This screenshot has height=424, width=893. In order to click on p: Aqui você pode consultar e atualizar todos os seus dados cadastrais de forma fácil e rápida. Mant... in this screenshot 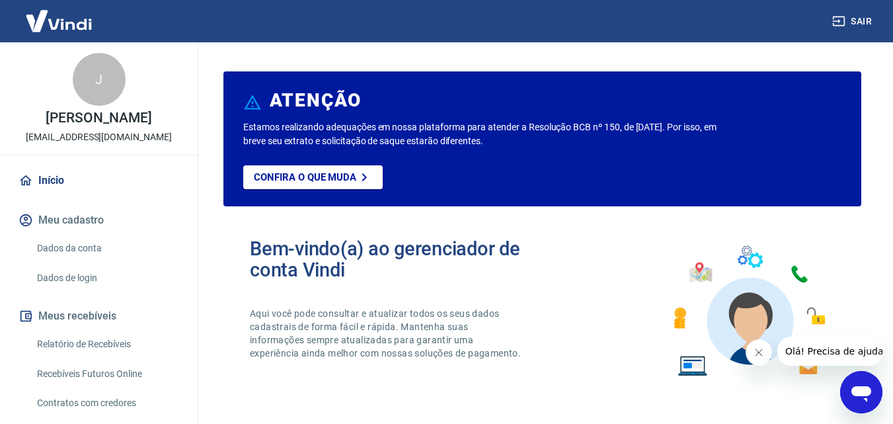, I will do `click(387, 333)`.